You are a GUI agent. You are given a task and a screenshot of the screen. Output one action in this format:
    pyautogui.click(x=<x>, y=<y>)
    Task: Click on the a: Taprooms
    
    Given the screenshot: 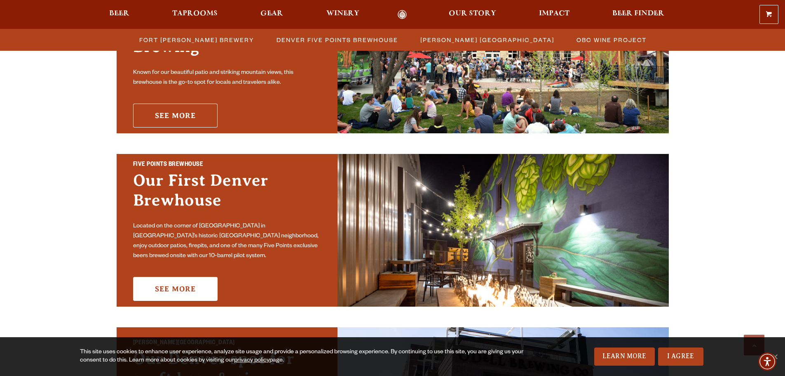 What is the action you would take?
    pyautogui.click(x=195, y=14)
    